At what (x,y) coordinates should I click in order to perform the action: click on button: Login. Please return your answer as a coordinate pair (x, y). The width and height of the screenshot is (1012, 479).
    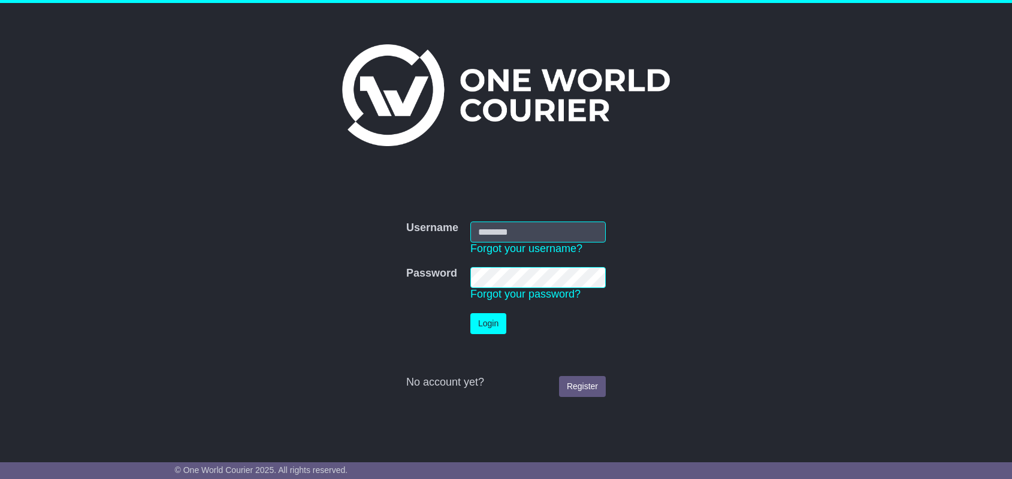
    Looking at the image, I should click on (488, 324).